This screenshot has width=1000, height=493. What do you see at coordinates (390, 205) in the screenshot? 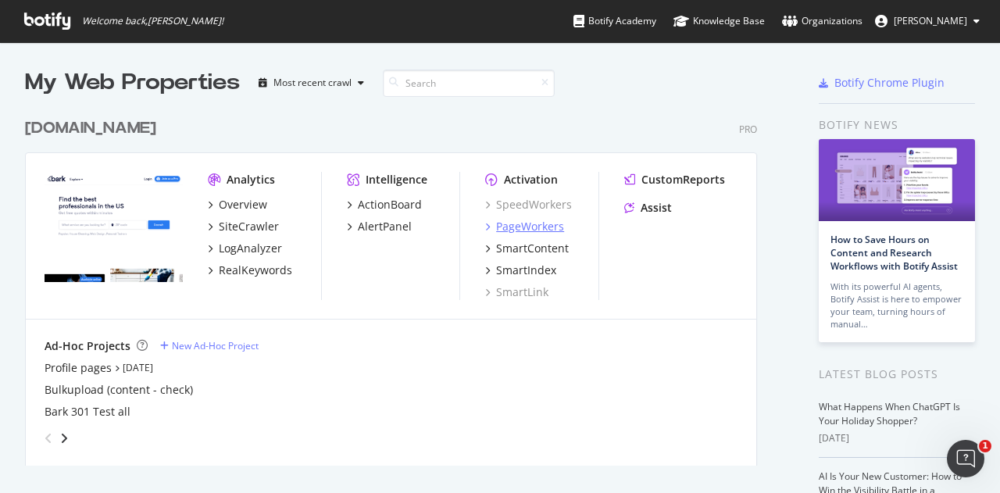
I see `div: ActionBoard` at bounding box center [390, 205].